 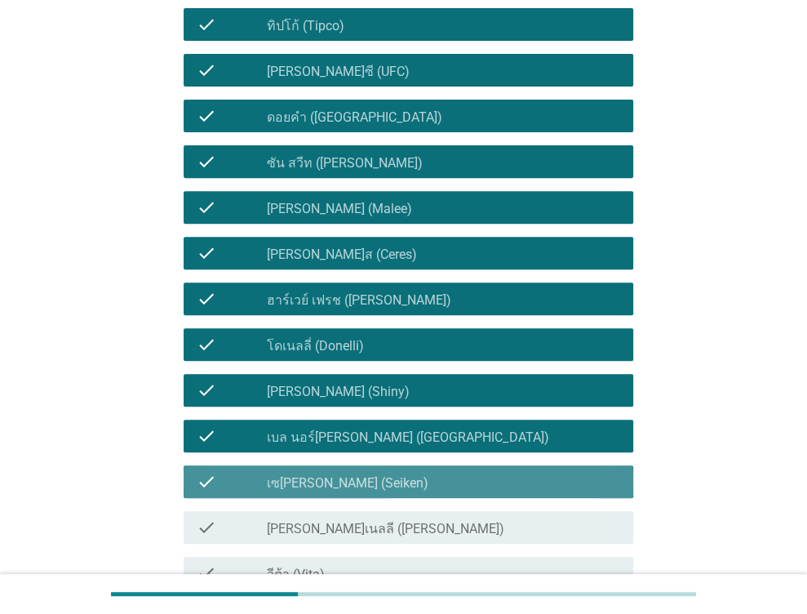 What do you see at coordinates (305, 26) in the screenshot?
I see `label: ทิปโก้ (Tipco)` at bounding box center [305, 26].